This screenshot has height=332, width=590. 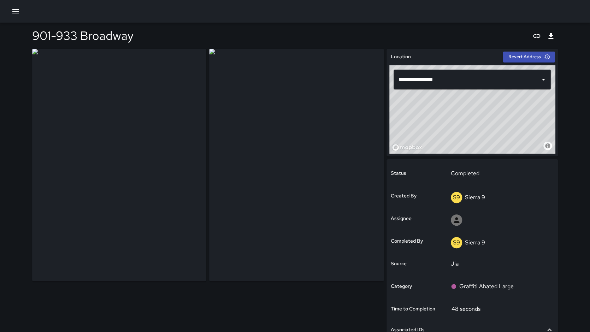 I want to click on h6: Source, so click(x=399, y=264).